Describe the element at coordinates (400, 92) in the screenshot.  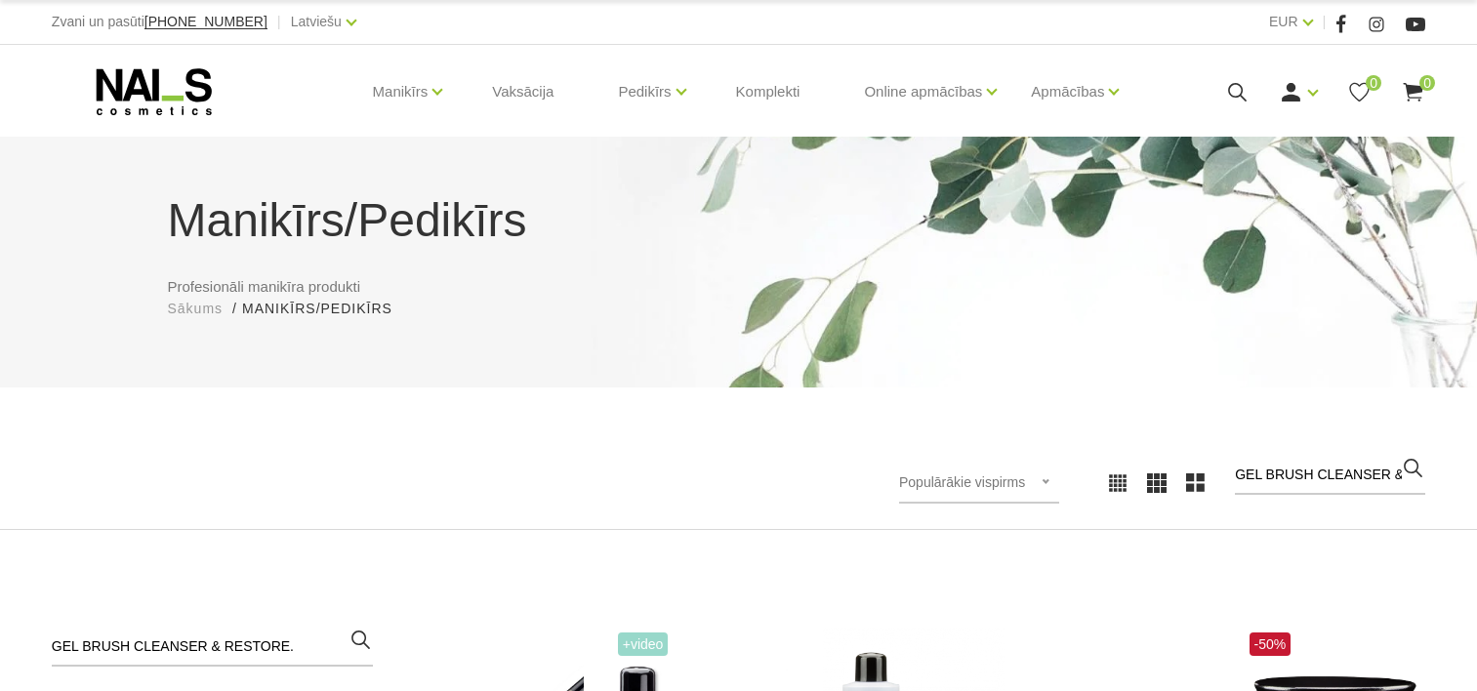
I see `a: Manikīrs` at that location.